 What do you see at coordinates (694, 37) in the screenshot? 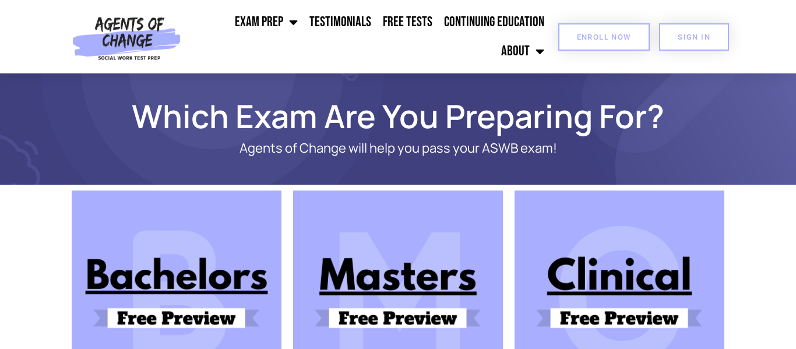
I see `span: SIGN IN` at bounding box center [694, 37].